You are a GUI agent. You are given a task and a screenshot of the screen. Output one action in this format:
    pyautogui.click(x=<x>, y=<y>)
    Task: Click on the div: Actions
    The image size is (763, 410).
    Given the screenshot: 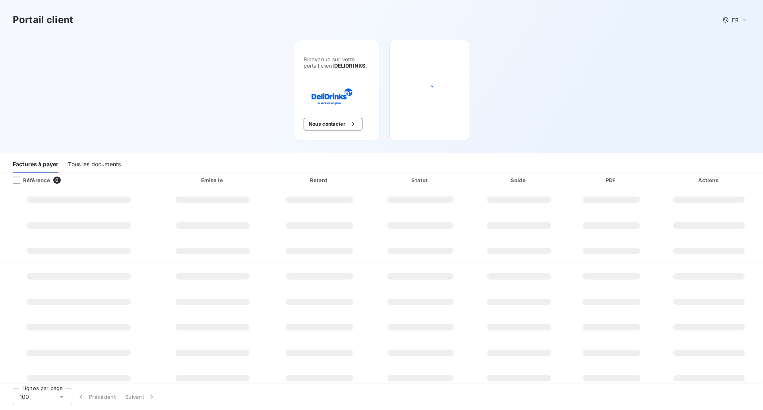 What is the action you would take?
    pyautogui.click(x=709, y=180)
    